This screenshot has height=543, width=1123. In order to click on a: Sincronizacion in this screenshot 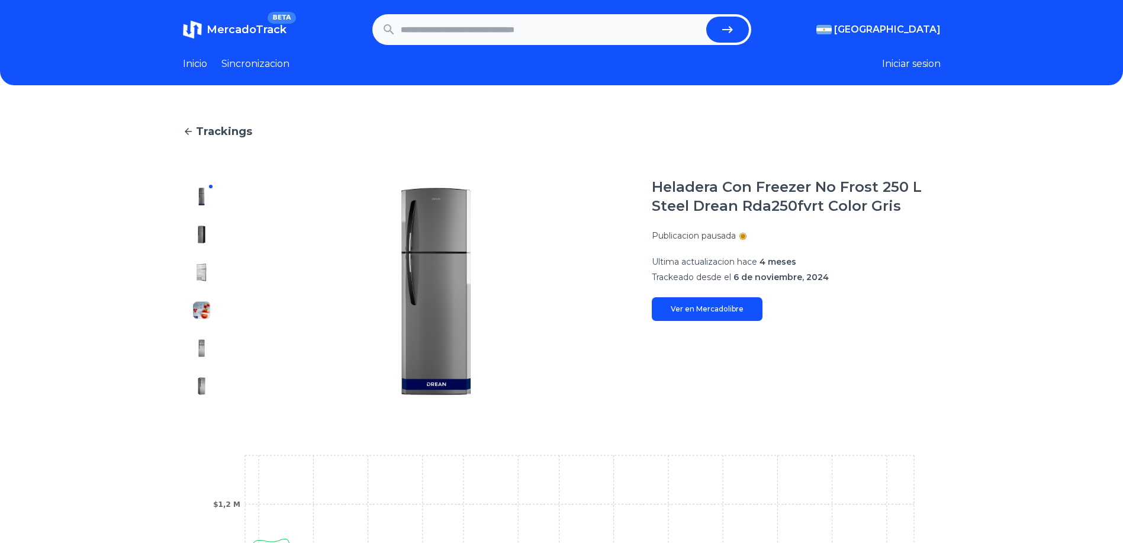, I will do `click(255, 64)`.